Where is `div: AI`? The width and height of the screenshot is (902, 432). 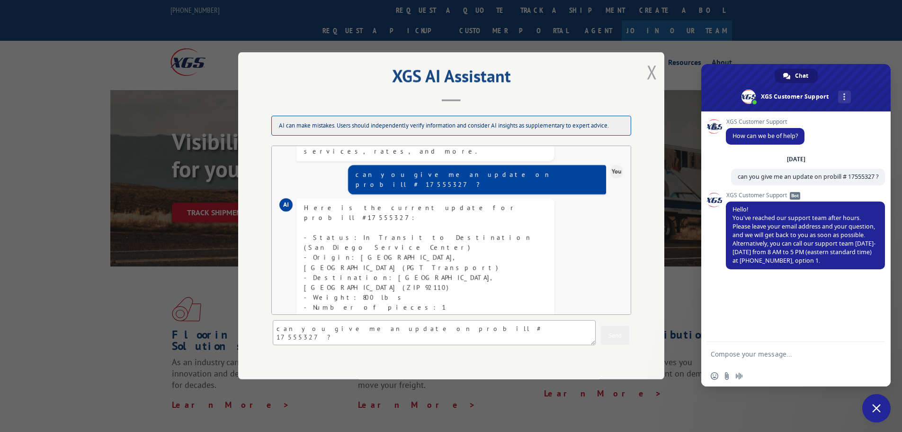 div: AI is located at coordinates (286, 205).